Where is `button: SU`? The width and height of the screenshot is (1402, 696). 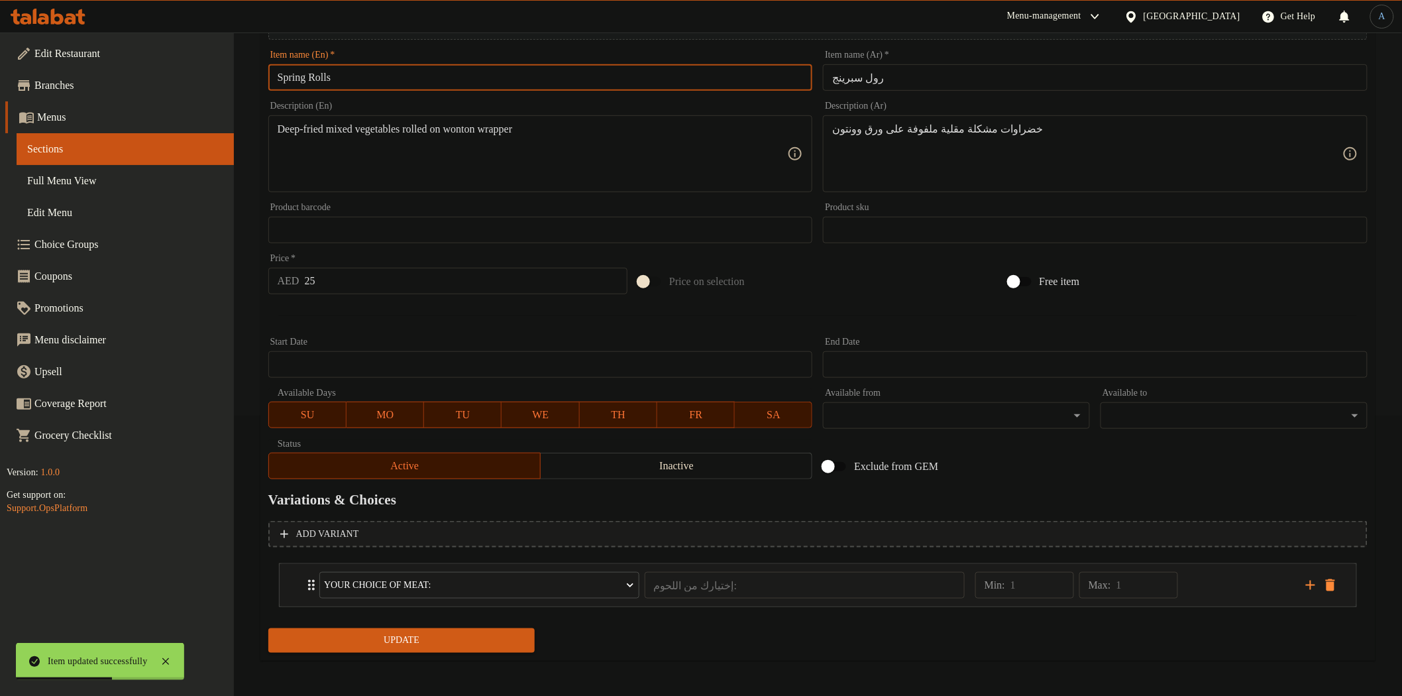
button: SU is located at coordinates (307, 415).